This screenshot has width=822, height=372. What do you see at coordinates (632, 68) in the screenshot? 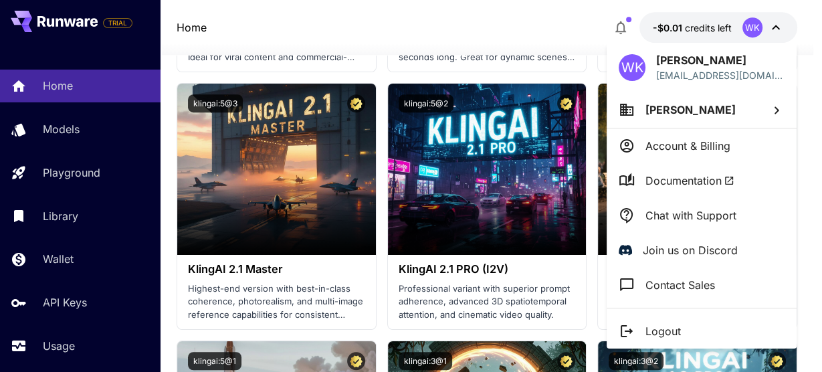
I see `div: WK` at bounding box center [632, 68].